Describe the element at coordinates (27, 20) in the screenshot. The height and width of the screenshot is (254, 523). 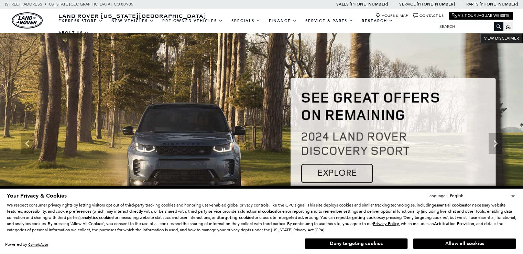
I see `img: Land Rover` at that location.